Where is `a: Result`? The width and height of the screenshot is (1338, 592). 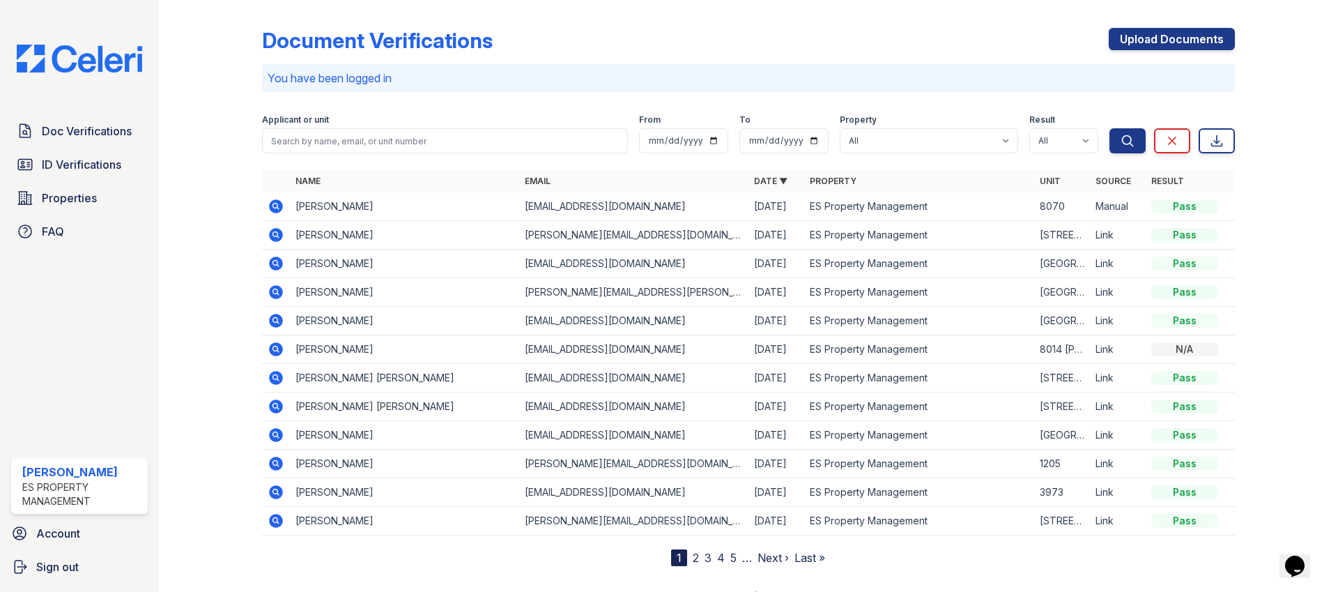 a: Result is located at coordinates (1168, 181).